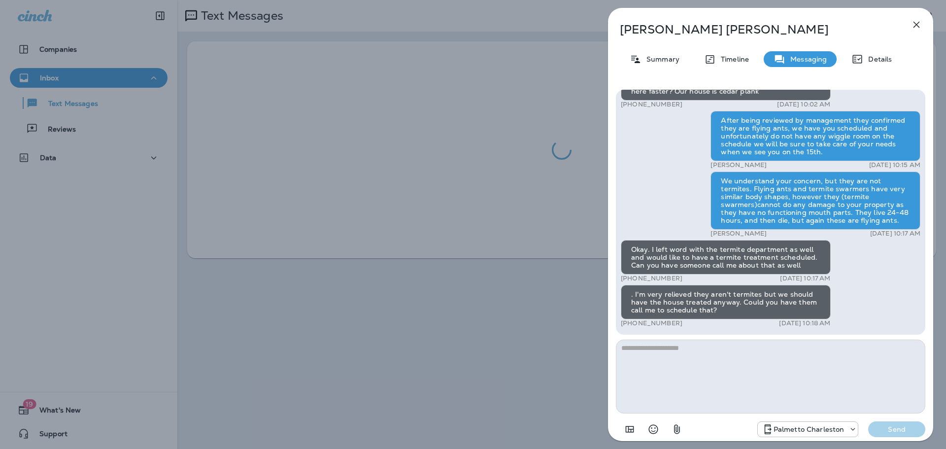 Image resolution: width=946 pixels, height=449 pixels. What do you see at coordinates (726, 302) in the screenshot?
I see `div: . I'm very relieved they aren't termites but we should have the house treated anyway. Could you h...` at bounding box center [726, 302].